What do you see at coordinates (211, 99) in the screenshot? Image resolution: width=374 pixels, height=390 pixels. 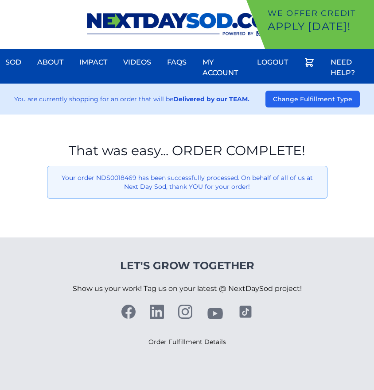 I see `strong: Delivered by our TEAM.` at bounding box center [211, 99].